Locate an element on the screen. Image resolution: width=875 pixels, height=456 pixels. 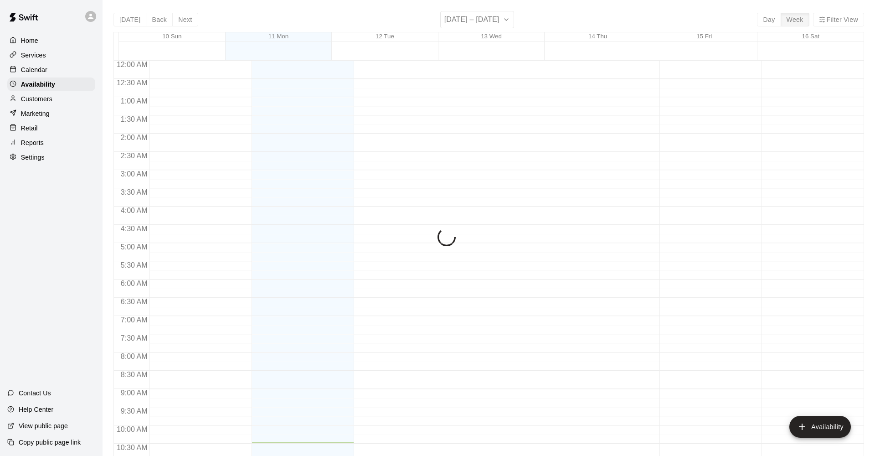
p: Retail is located at coordinates (29, 128).